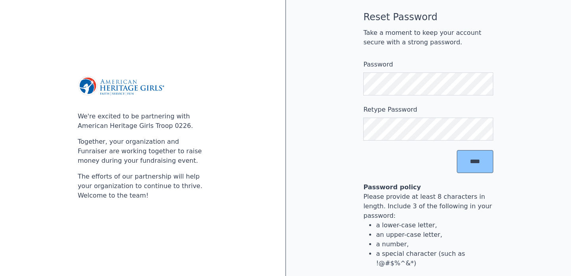  I want to click on label: Password, so click(428, 65).